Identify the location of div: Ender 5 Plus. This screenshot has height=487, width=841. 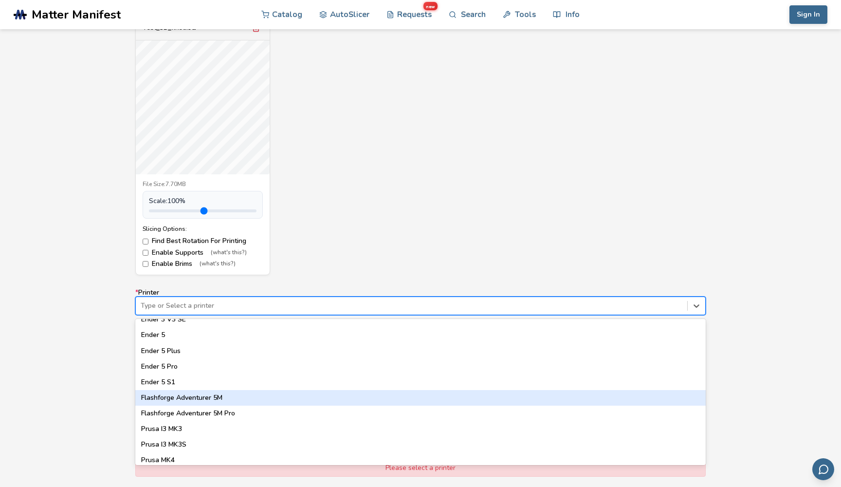
(421, 351).